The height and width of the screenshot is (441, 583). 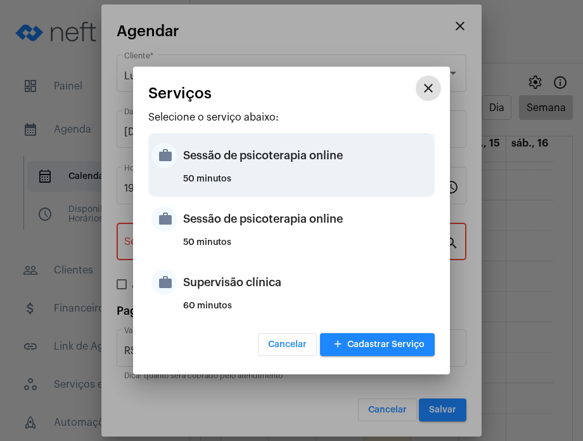 What do you see at coordinates (308, 311) in the screenshot?
I see `div: 60 minutos` at bounding box center [308, 311].